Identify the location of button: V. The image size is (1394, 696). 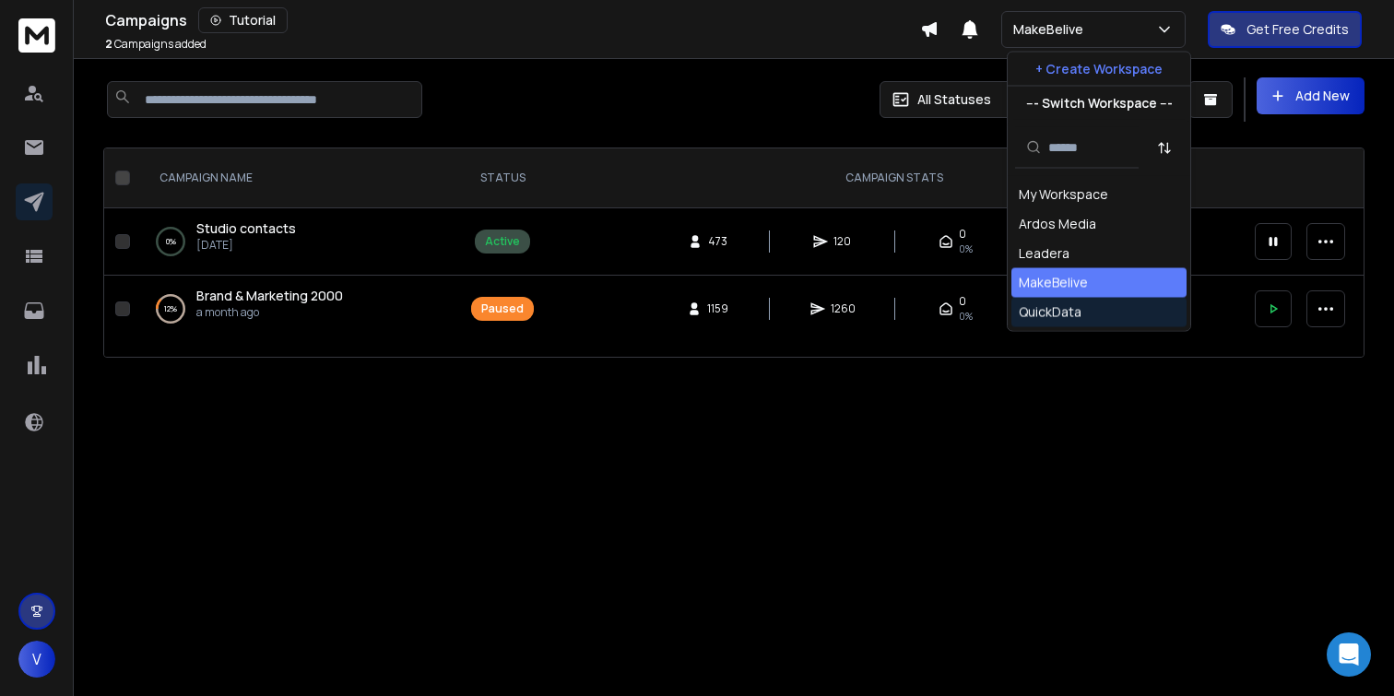
(37, 659).